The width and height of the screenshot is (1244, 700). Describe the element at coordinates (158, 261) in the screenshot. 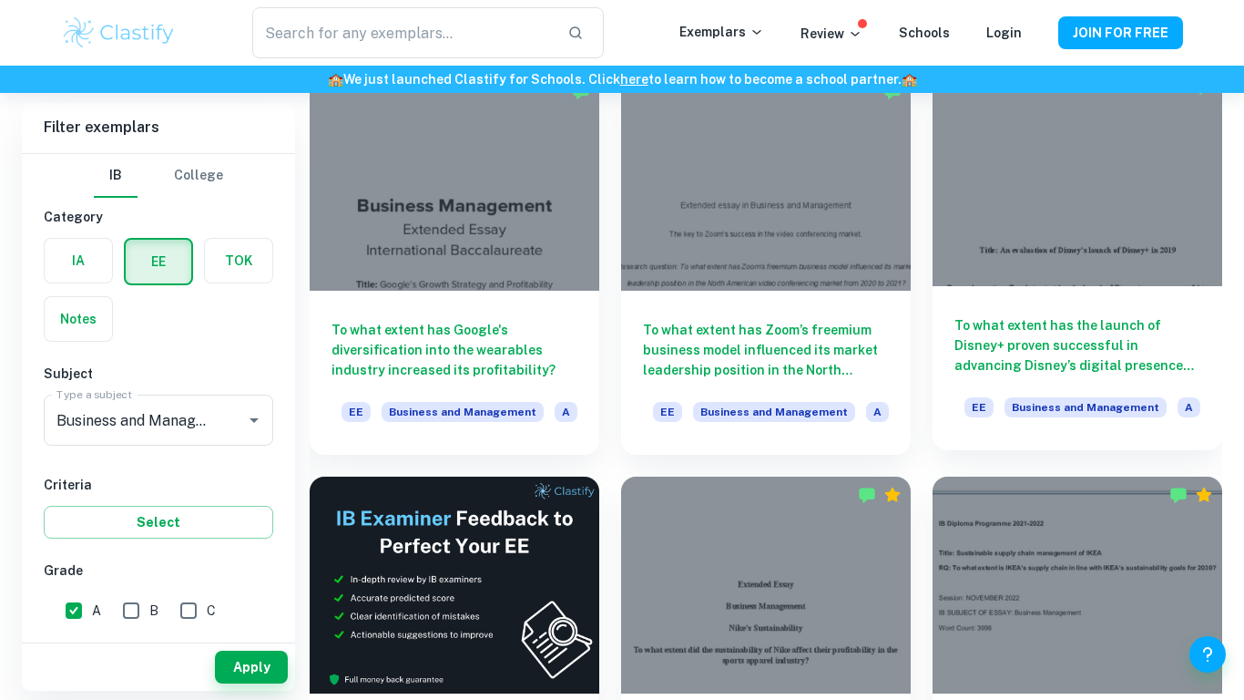

I see `button: EE` at that location.